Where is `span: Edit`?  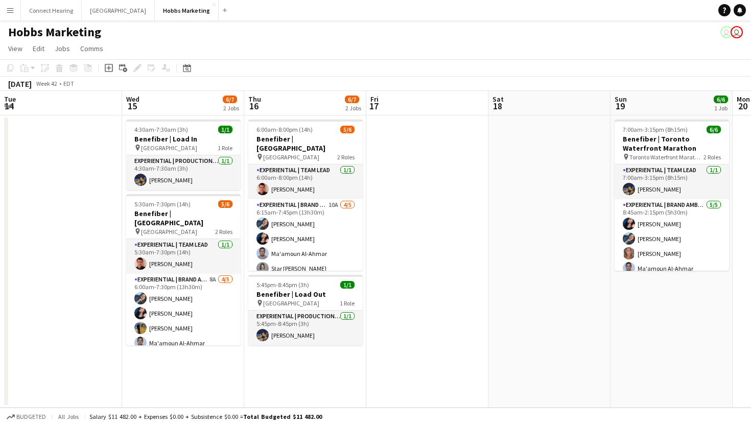 span: Edit is located at coordinates (38, 49).